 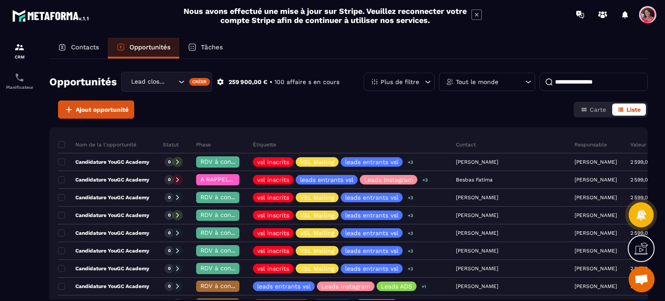 What do you see at coordinates (83, 82) in the screenshot?
I see `h2: Opportunités` at bounding box center [83, 82].